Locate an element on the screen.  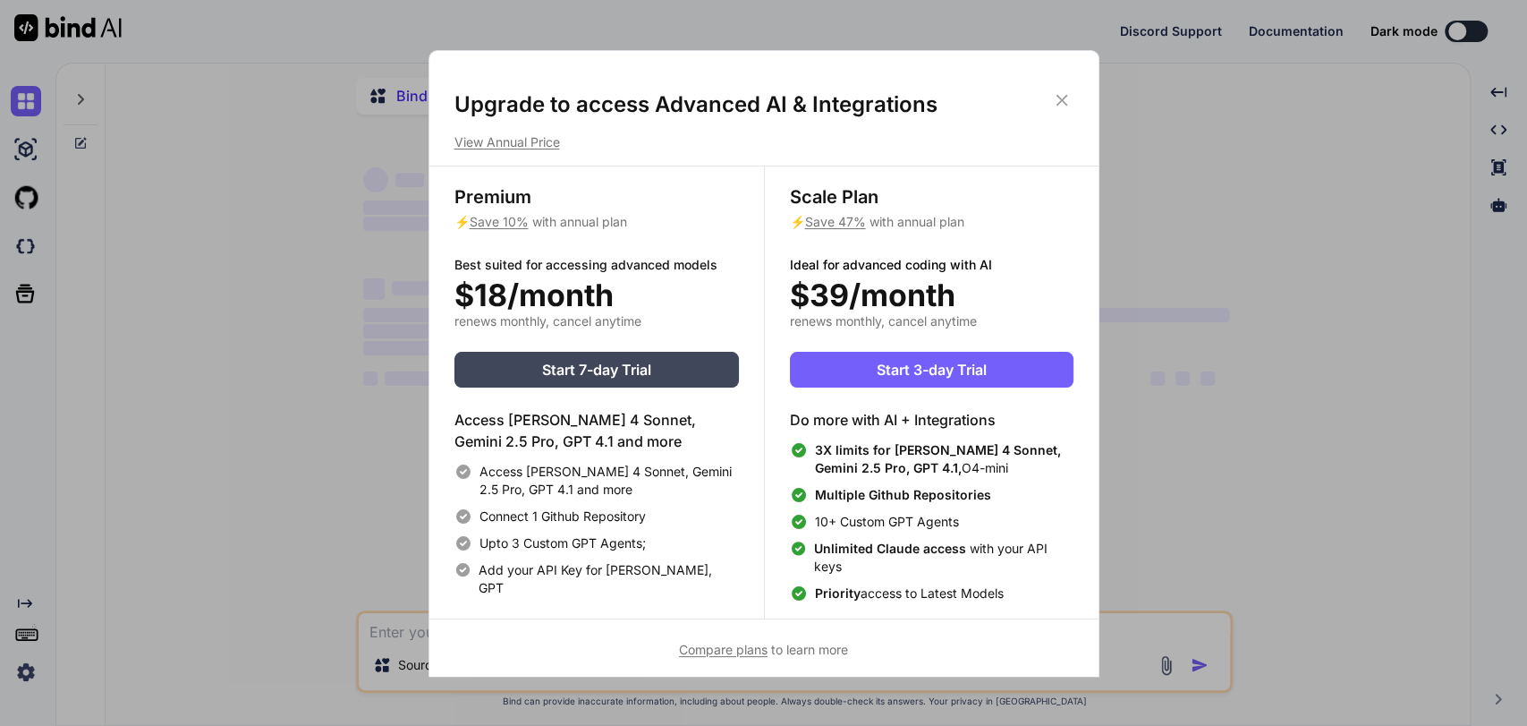
span: Unlimited Claude access is located at coordinates (892, 548).